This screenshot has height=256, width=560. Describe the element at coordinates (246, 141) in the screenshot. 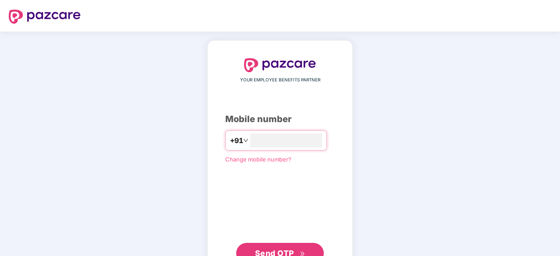

I see `span: down` at that location.